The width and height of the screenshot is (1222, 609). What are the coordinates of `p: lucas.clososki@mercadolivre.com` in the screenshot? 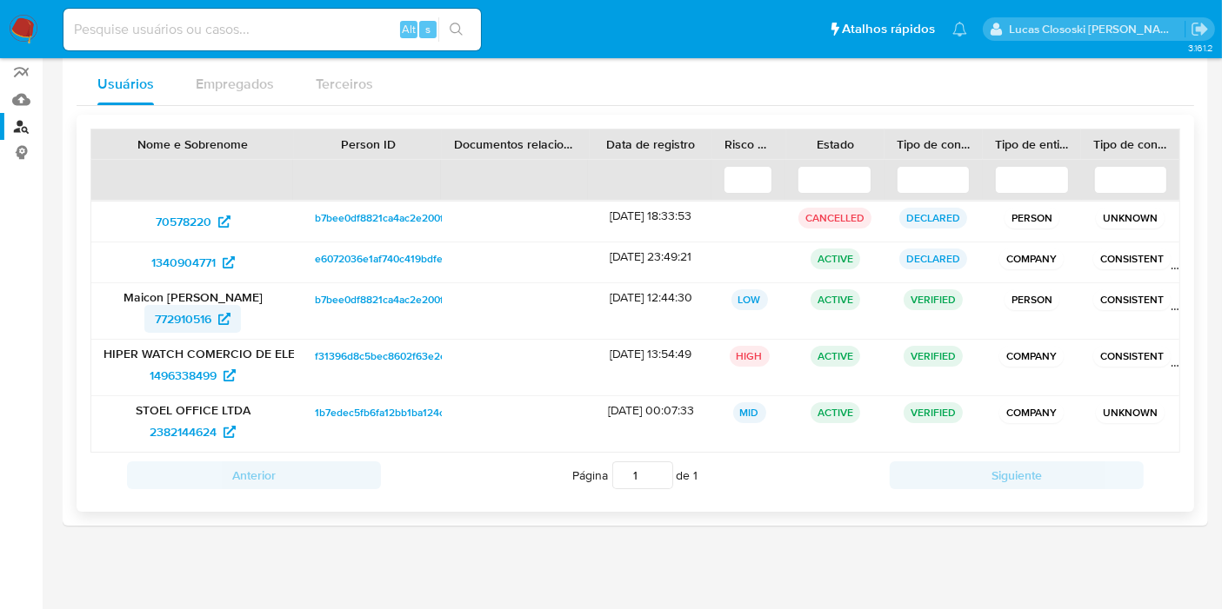 It's located at (1097, 29).